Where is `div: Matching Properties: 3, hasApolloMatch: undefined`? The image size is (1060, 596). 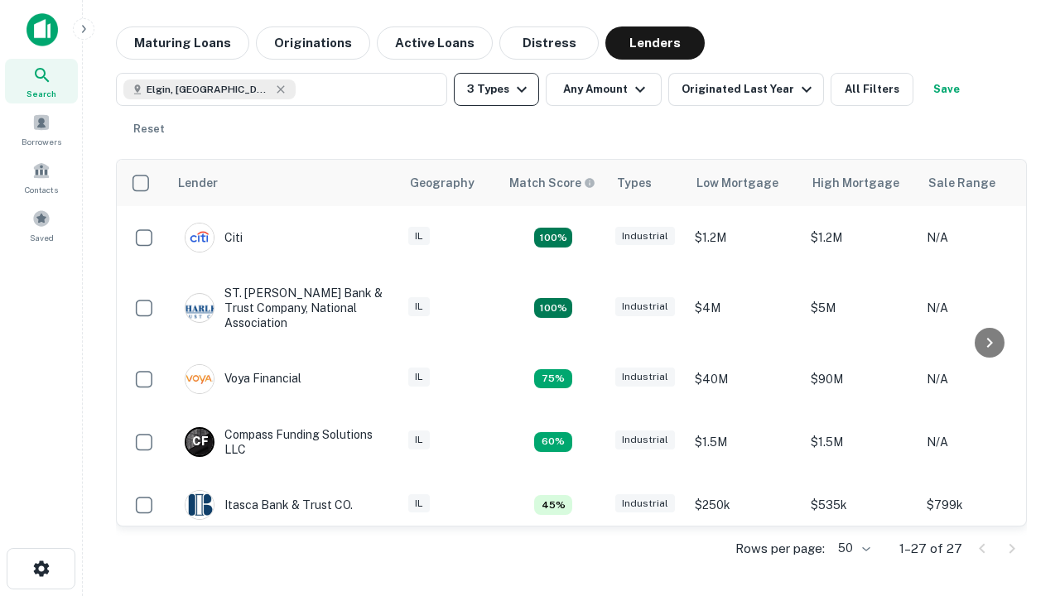 div: Matching Properties: 3, hasApolloMatch: undefined is located at coordinates (553, 505).